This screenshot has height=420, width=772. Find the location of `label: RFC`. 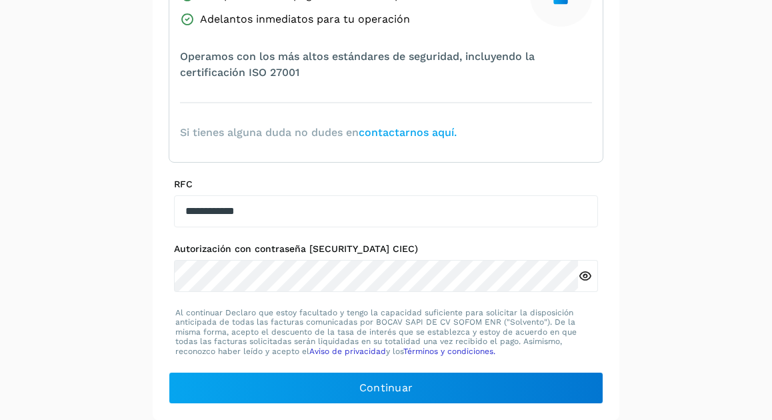

label: RFC is located at coordinates (386, 184).